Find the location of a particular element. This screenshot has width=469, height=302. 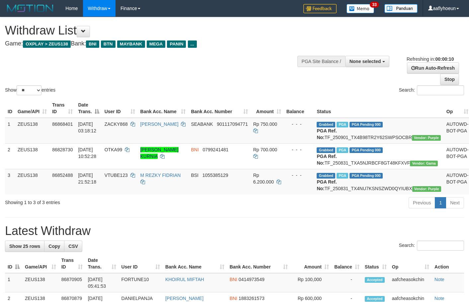

label: Show entries is located at coordinates (30, 90).